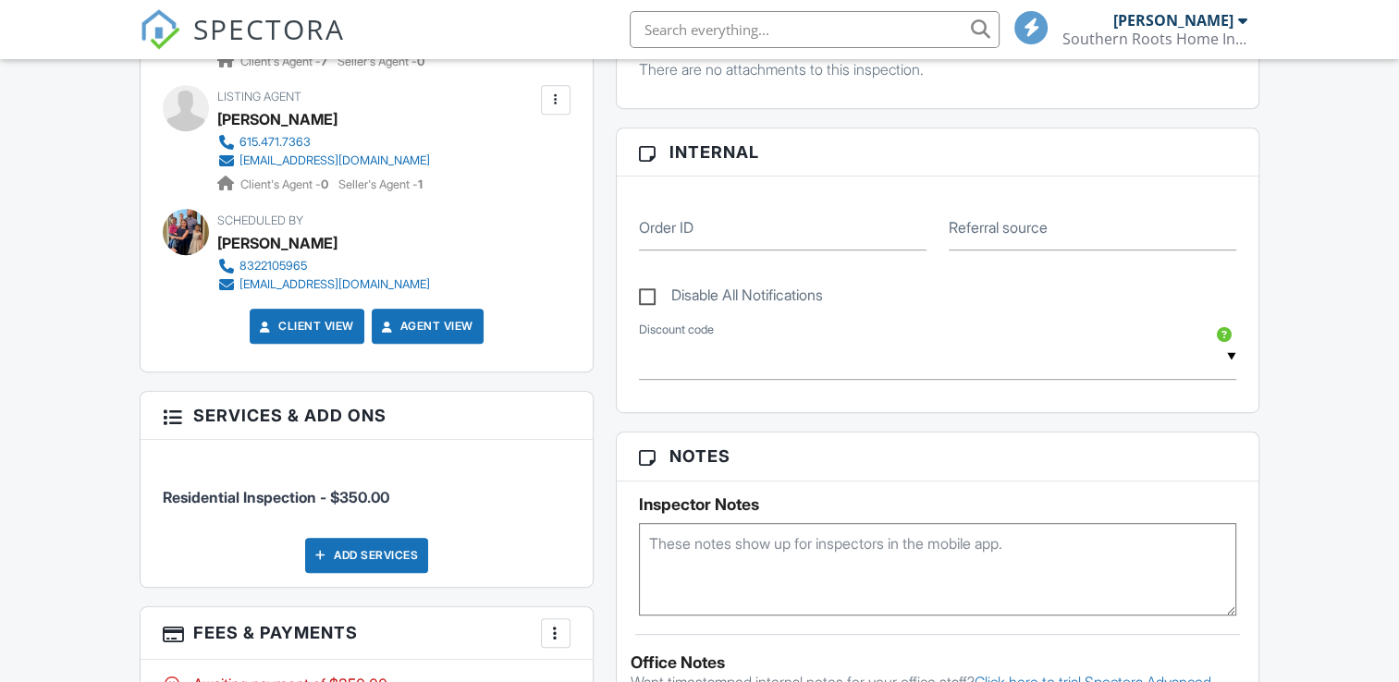 The height and width of the screenshot is (682, 1399). Describe the element at coordinates (937, 69) in the screenshot. I see `p: There are no attachments to this inspection.` at that location.